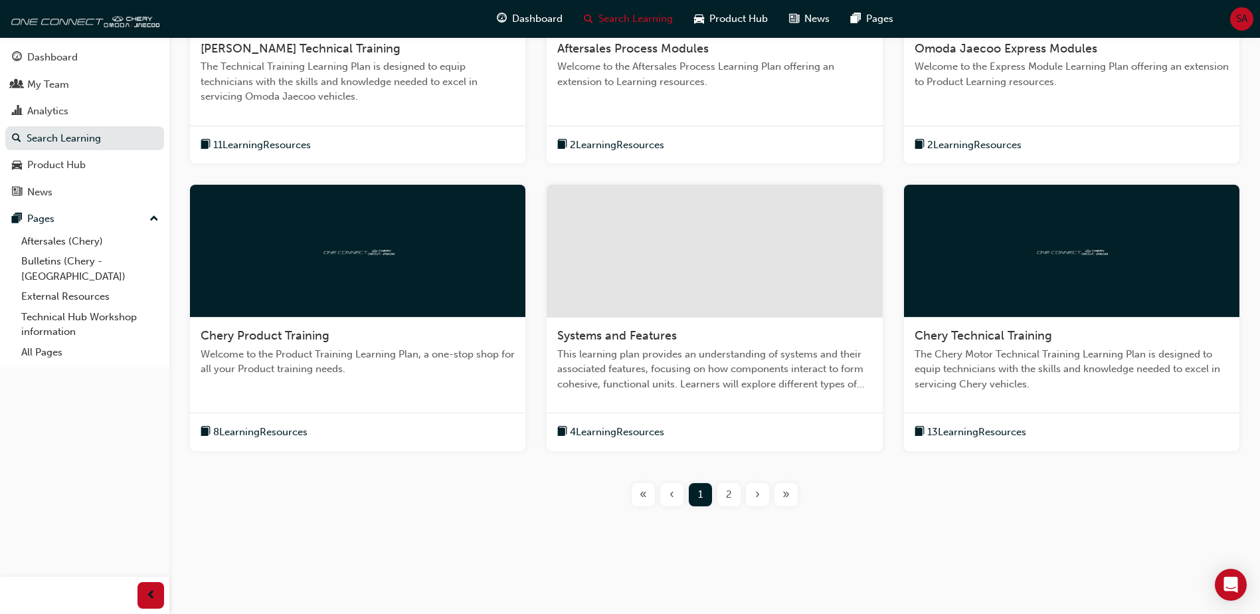  What do you see at coordinates (90, 241) in the screenshot?
I see `a: Aftersales (Chery)` at bounding box center [90, 241].